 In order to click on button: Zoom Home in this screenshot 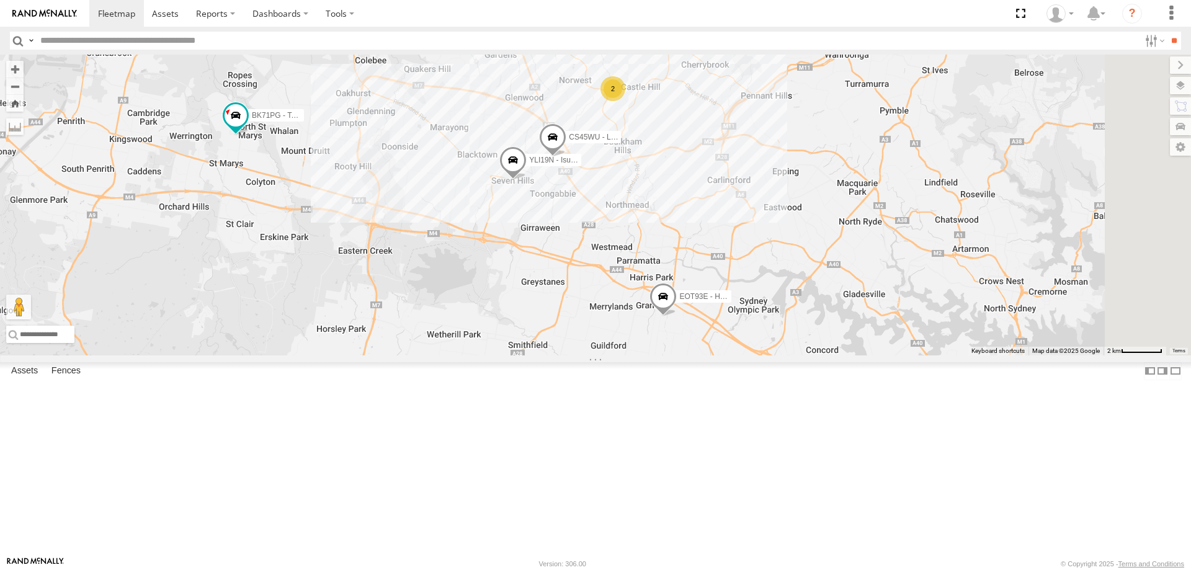, I will do `click(15, 103)`.